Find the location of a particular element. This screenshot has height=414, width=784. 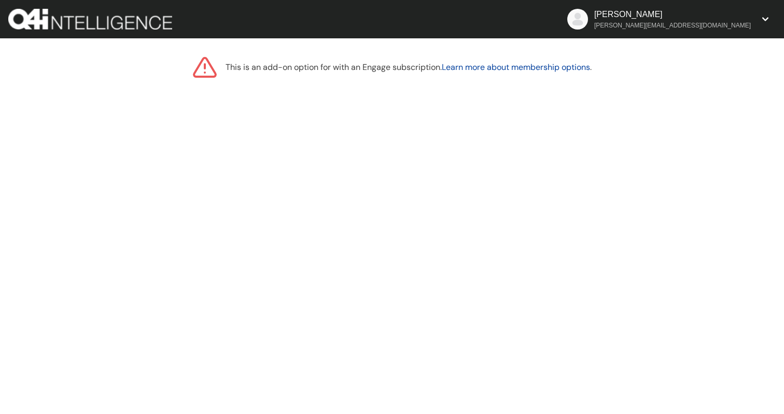

a: Learn more about membership options is located at coordinates (516, 67).